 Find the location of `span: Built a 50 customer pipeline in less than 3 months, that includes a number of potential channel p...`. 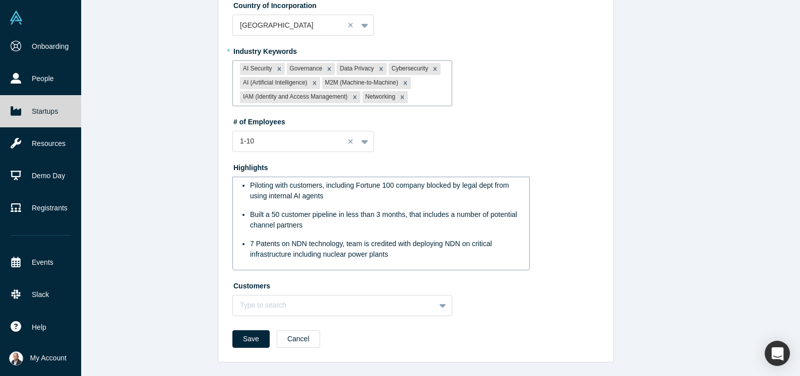

span: Built a 50 customer pipeline in less than 3 months, that includes a number of potential channel p... is located at coordinates (384, 220).